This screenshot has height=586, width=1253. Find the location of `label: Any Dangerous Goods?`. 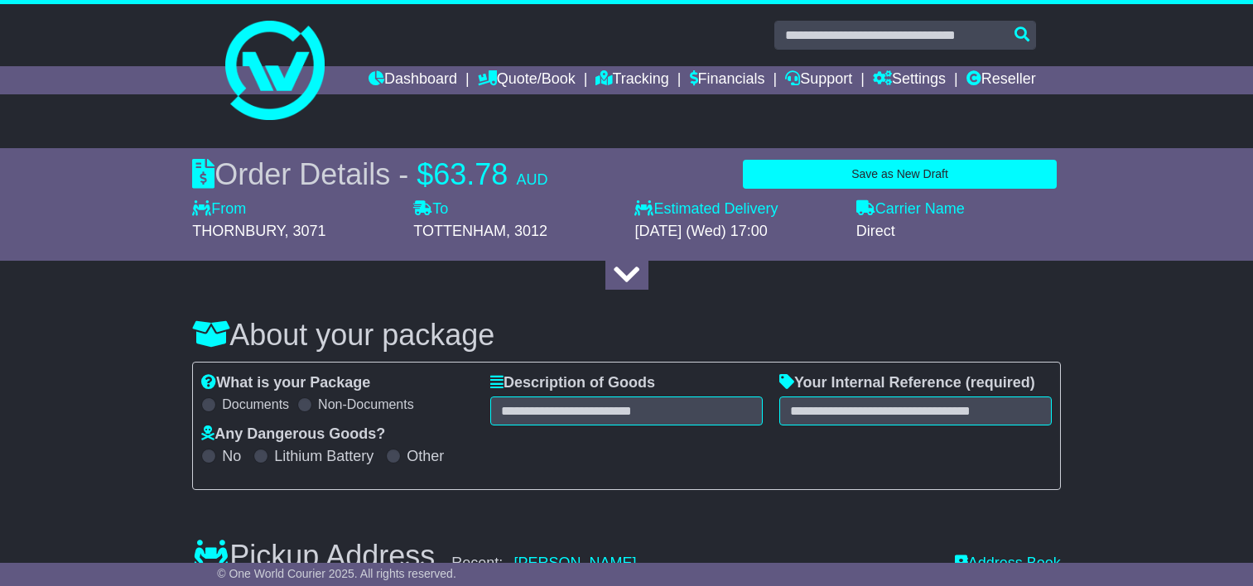

label: Any Dangerous Goods? is located at coordinates (293, 435).